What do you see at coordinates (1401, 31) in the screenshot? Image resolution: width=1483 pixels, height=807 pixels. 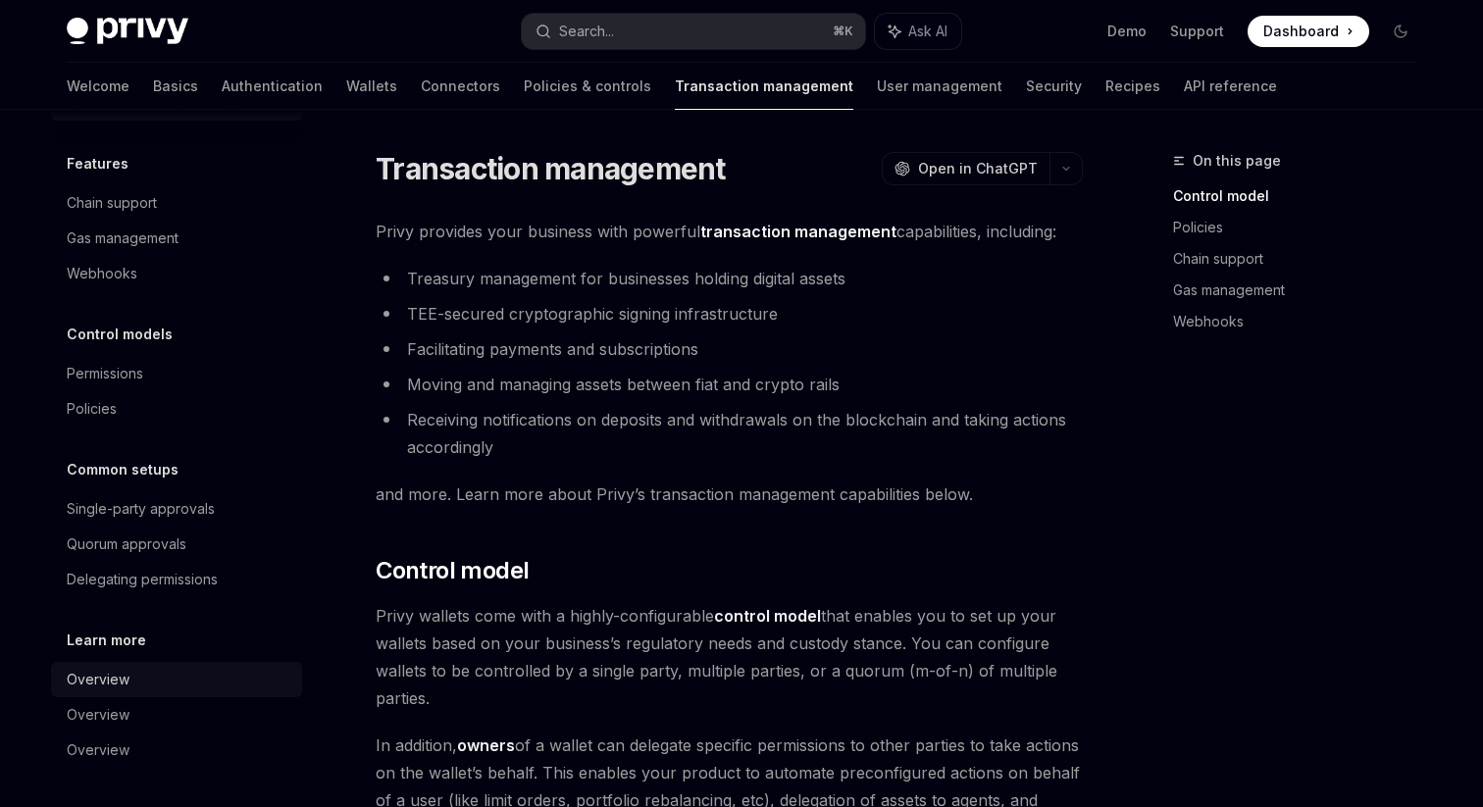 I see `button: Toggle dark mode` at bounding box center [1401, 31].